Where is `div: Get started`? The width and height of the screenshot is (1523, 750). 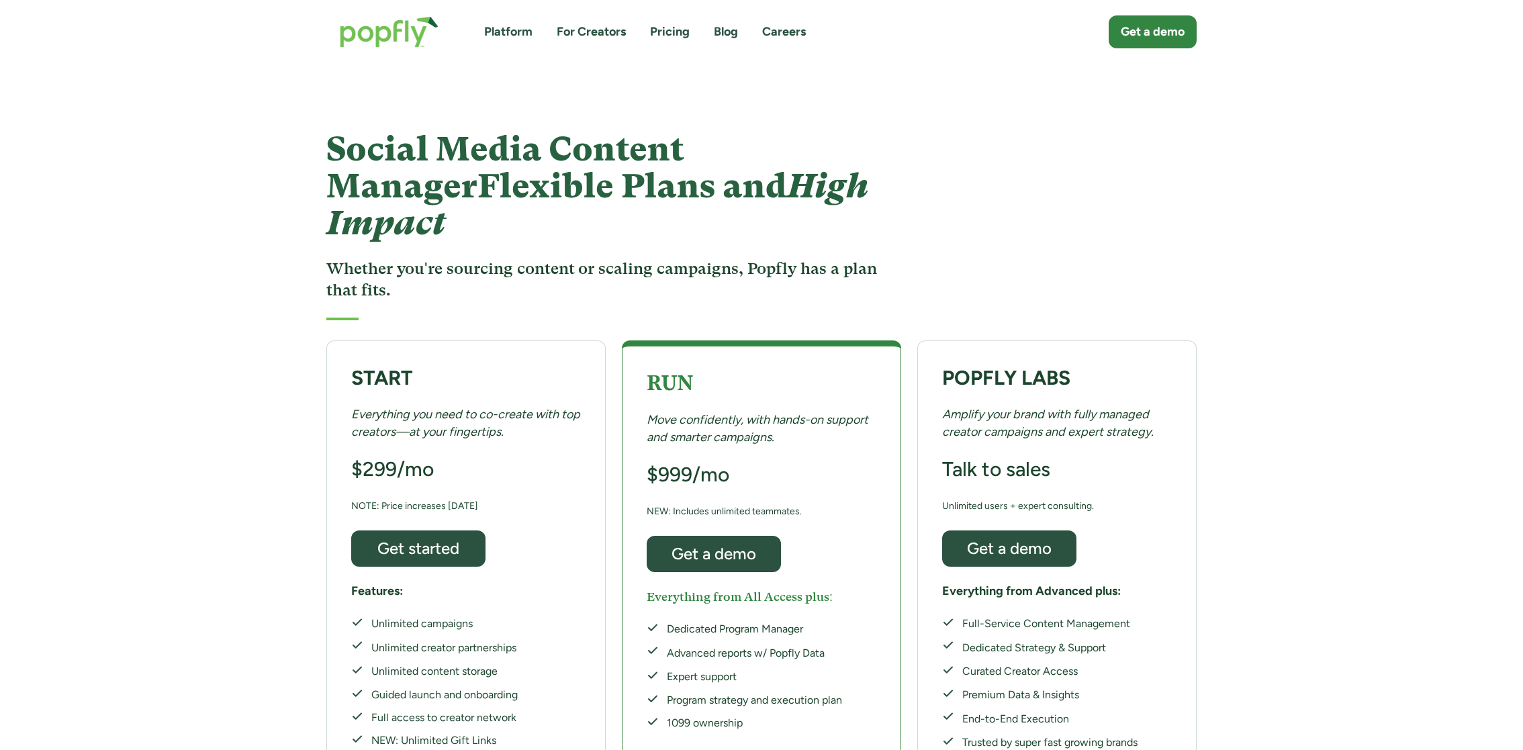 div: Get started is located at coordinates (418, 548).